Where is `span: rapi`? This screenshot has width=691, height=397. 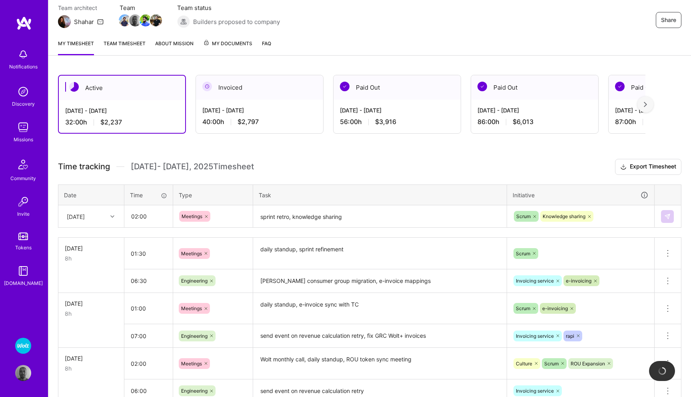 span: rapi is located at coordinates (570, 336).